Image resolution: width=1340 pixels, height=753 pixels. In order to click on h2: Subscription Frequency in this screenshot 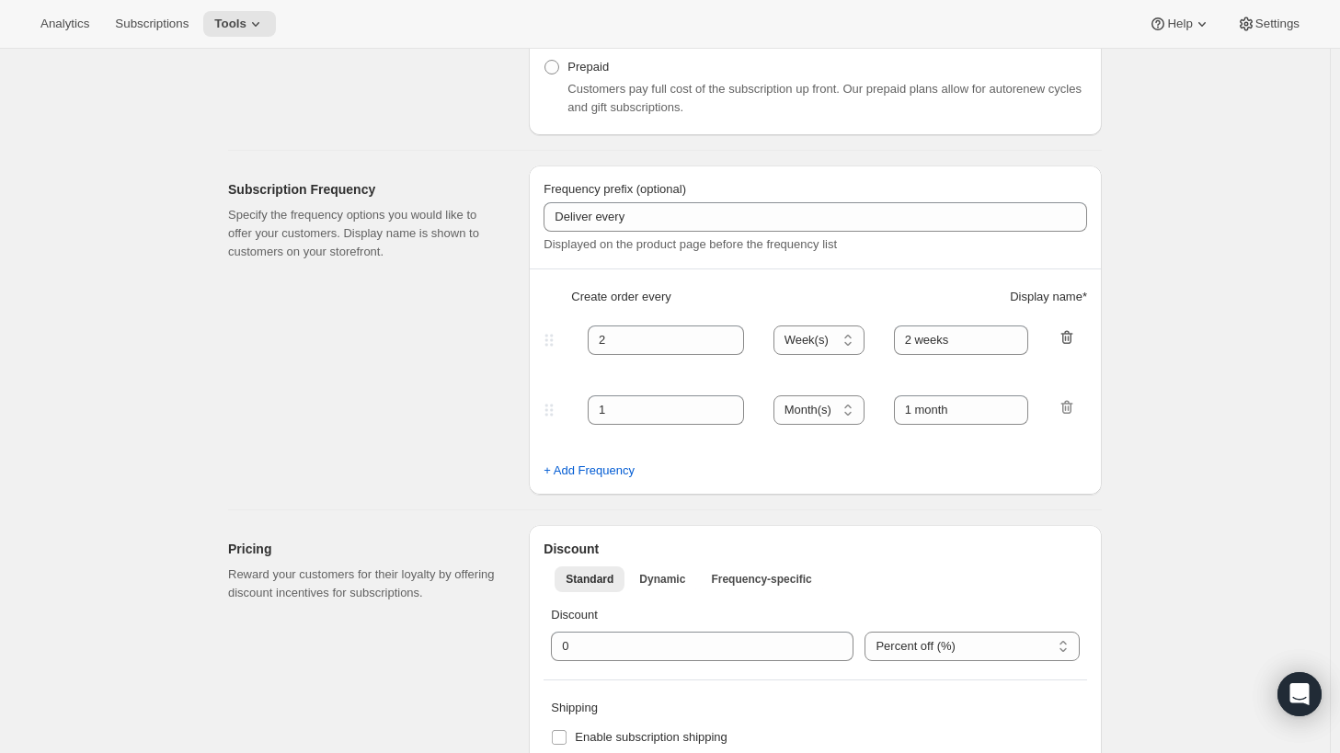, I will do `click(363, 189)`.